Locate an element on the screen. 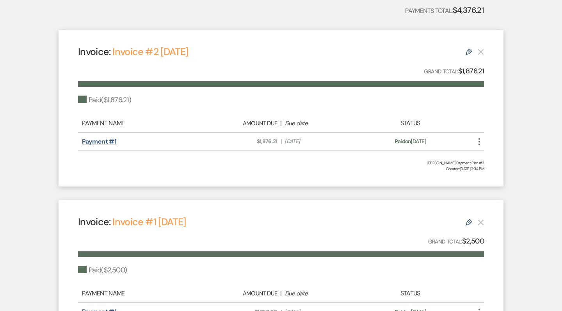  span: $1,876.21 is located at coordinates (242, 141).